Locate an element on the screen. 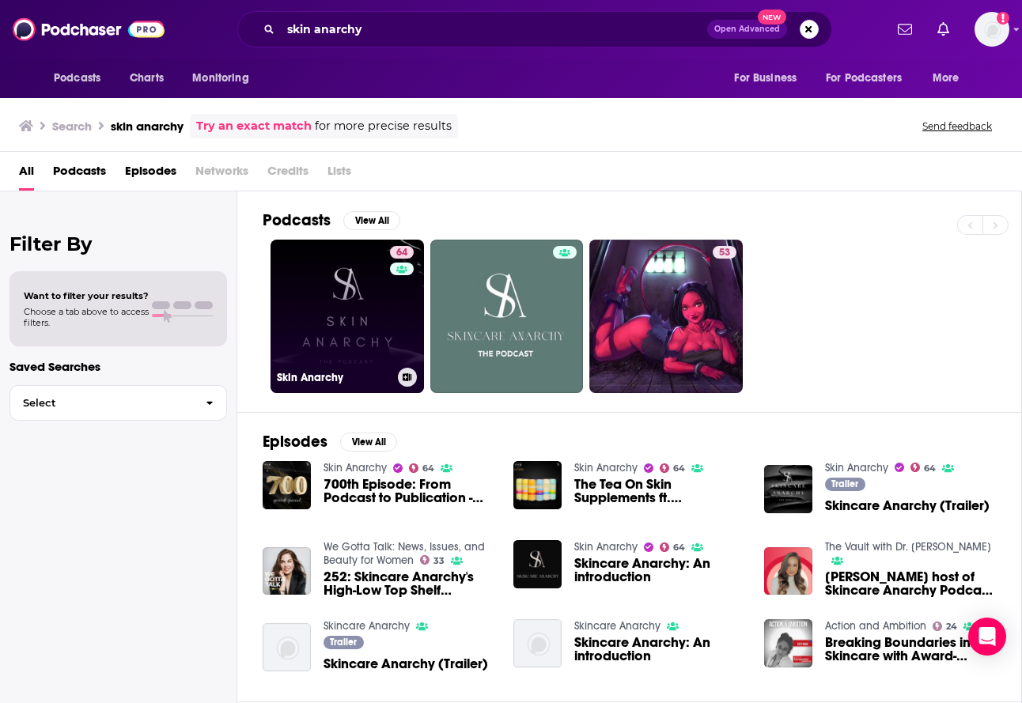  span: For Podcasters is located at coordinates (864, 78).